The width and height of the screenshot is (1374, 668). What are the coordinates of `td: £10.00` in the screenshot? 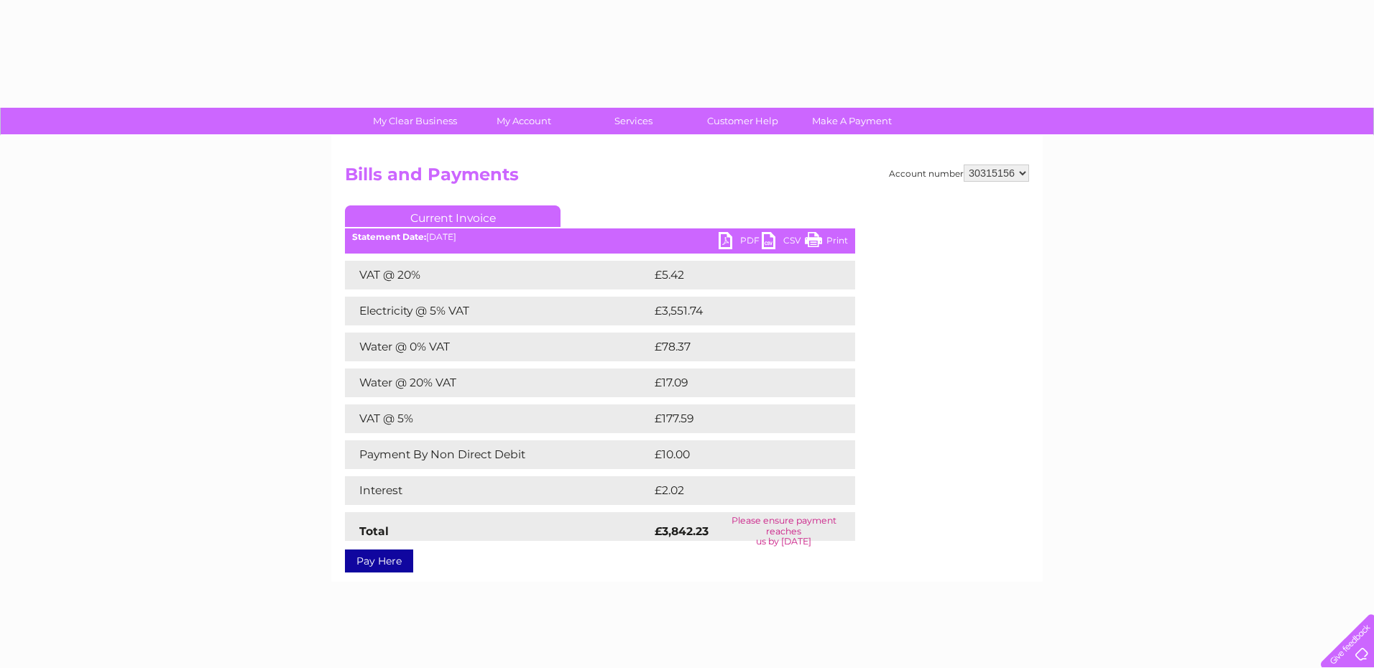 It's located at (738, 455).